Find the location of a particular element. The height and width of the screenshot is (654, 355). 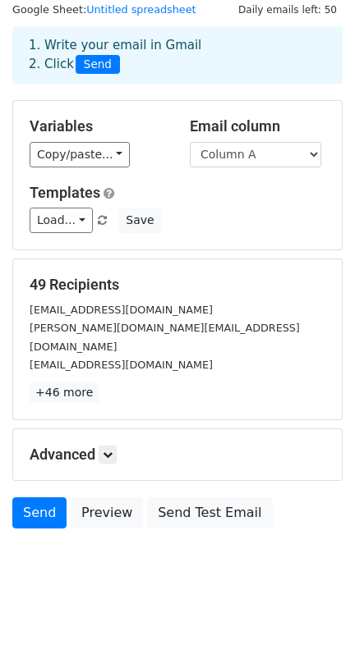

a: Send Test Email is located at coordinates (209, 513).